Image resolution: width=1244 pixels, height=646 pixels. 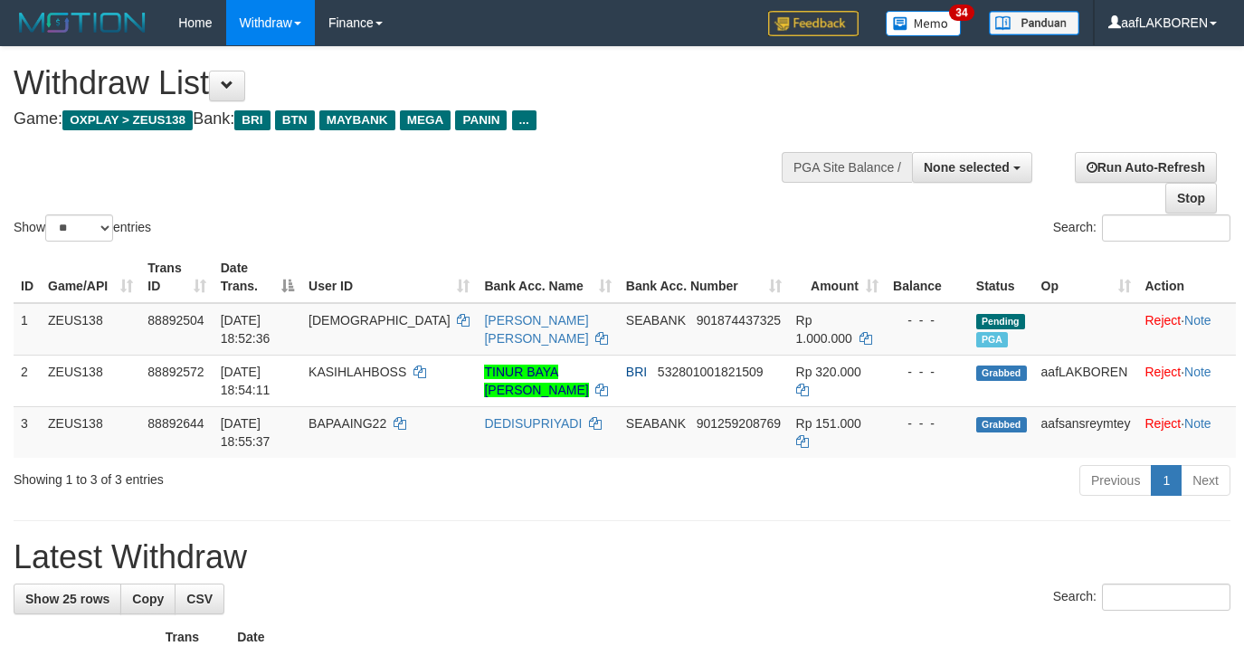 I want to click on span: BAPAAING22, so click(x=347, y=423).